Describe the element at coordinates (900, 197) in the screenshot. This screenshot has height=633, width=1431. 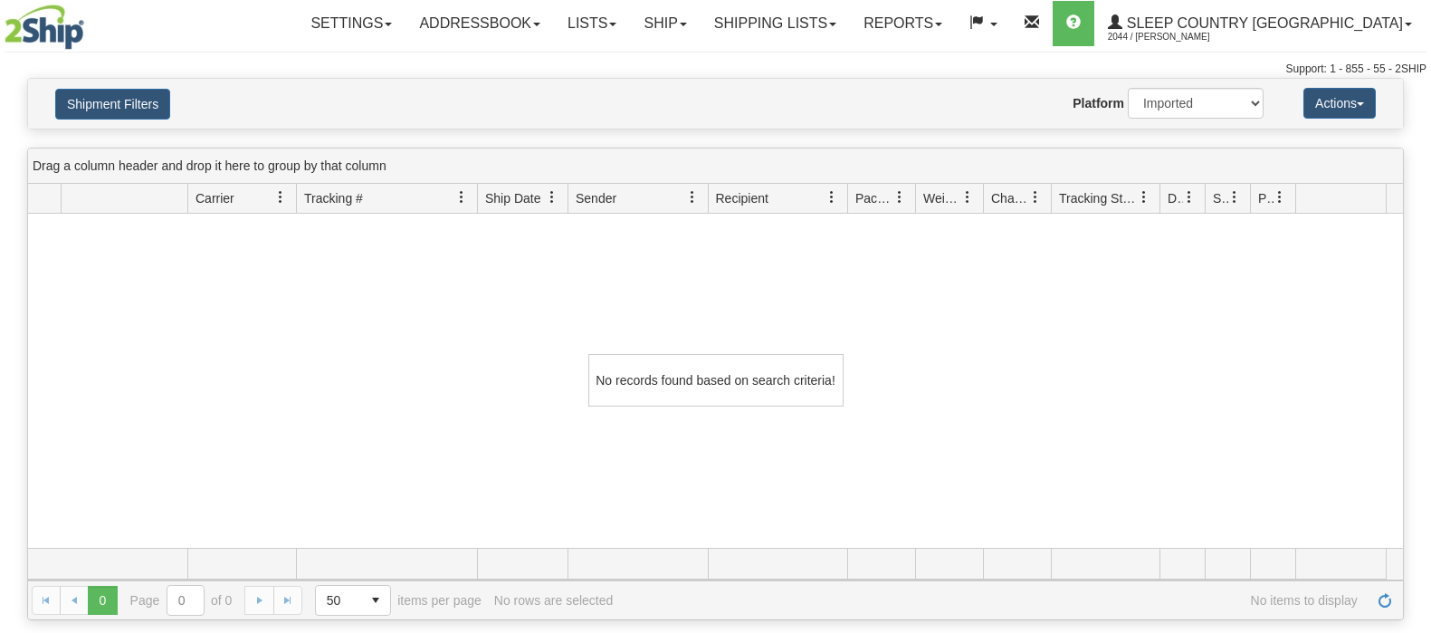
I see `a: Packages filter column settings` at that location.